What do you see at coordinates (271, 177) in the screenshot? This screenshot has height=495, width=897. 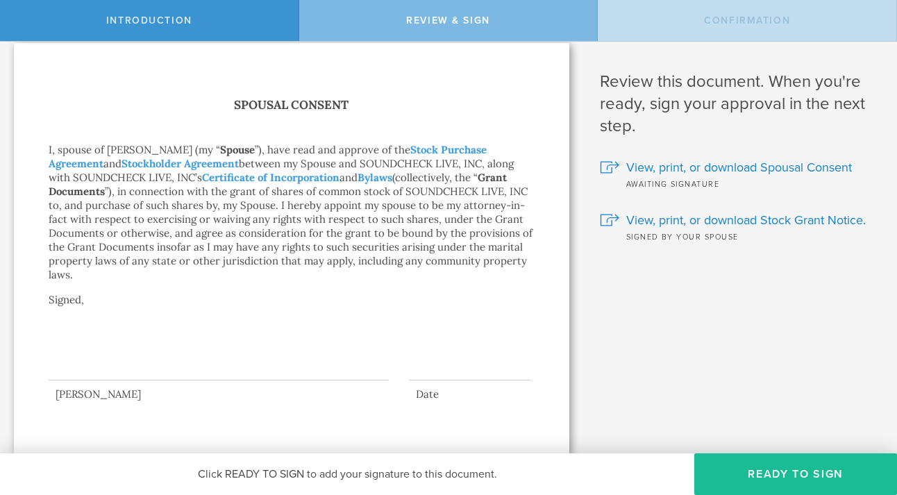 I see `a: Certificate of Incorporation` at bounding box center [271, 177].